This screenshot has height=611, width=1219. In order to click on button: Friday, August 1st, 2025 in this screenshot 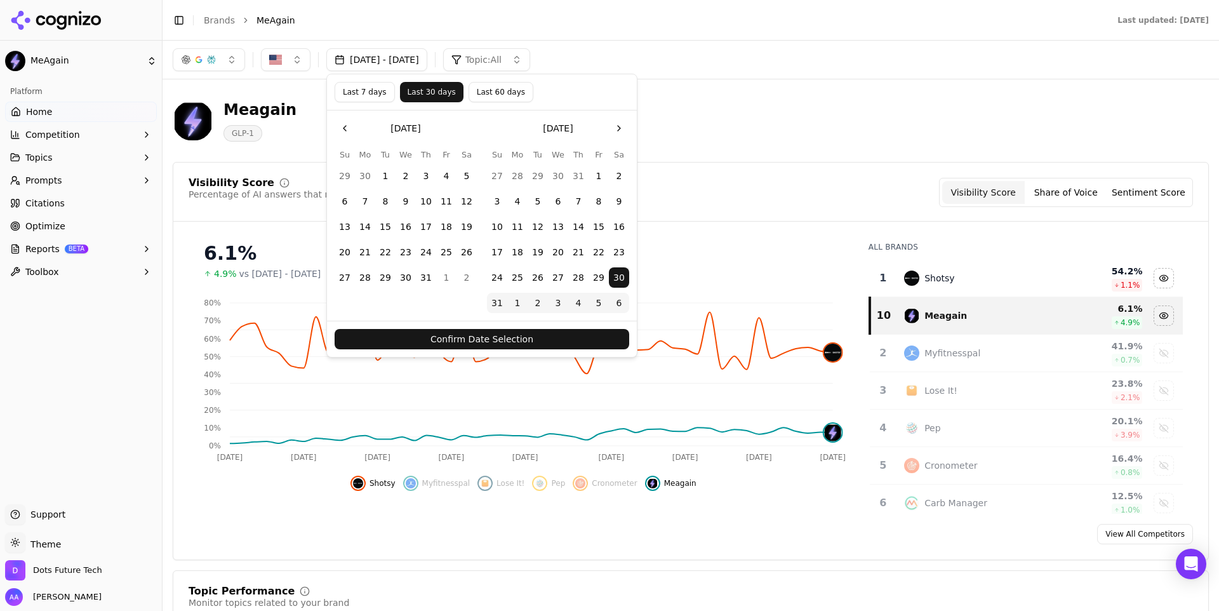, I will do `click(599, 176)`.